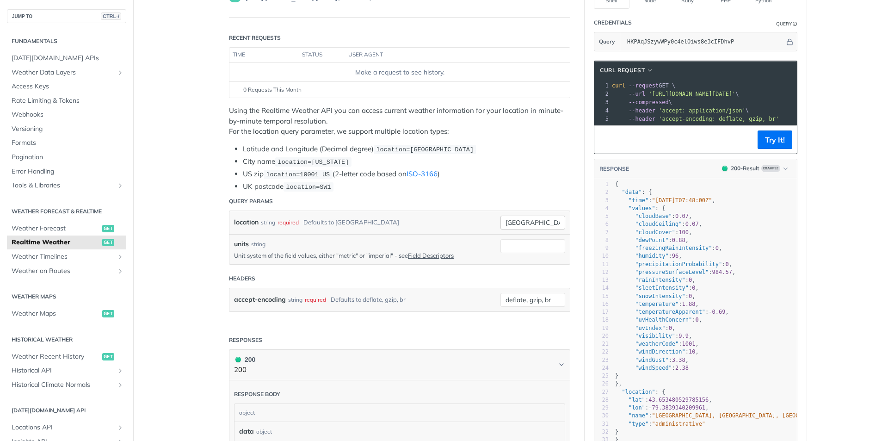 The width and height of the screenshot is (888, 441). Describe the element at coordinates (719, 119) in the screenshot. I see `span: 'accept-encoding: deflate, gzip, br'` at that location.